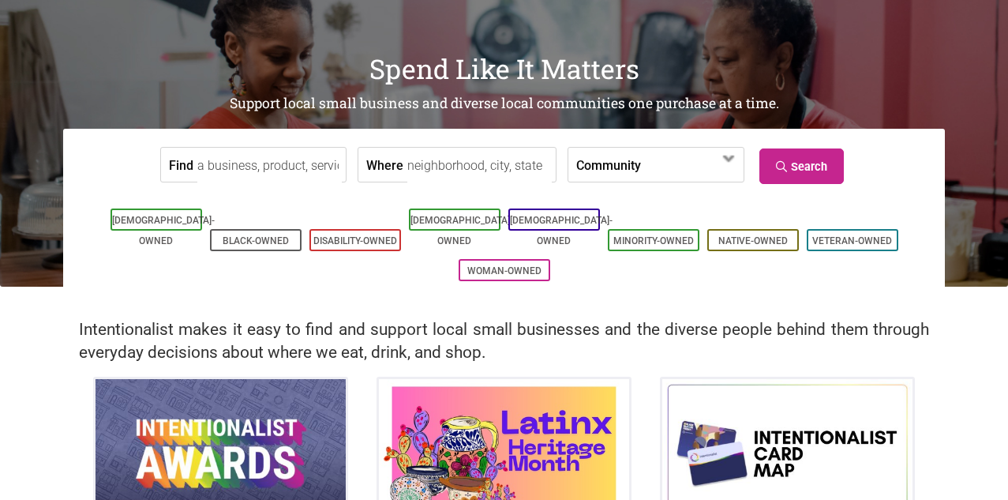 This screenshot has width=1008, height=500. What do you see at coordinates (801, 166) in the screenshot?
I see `a: Search` at bounding box center [801, 166].